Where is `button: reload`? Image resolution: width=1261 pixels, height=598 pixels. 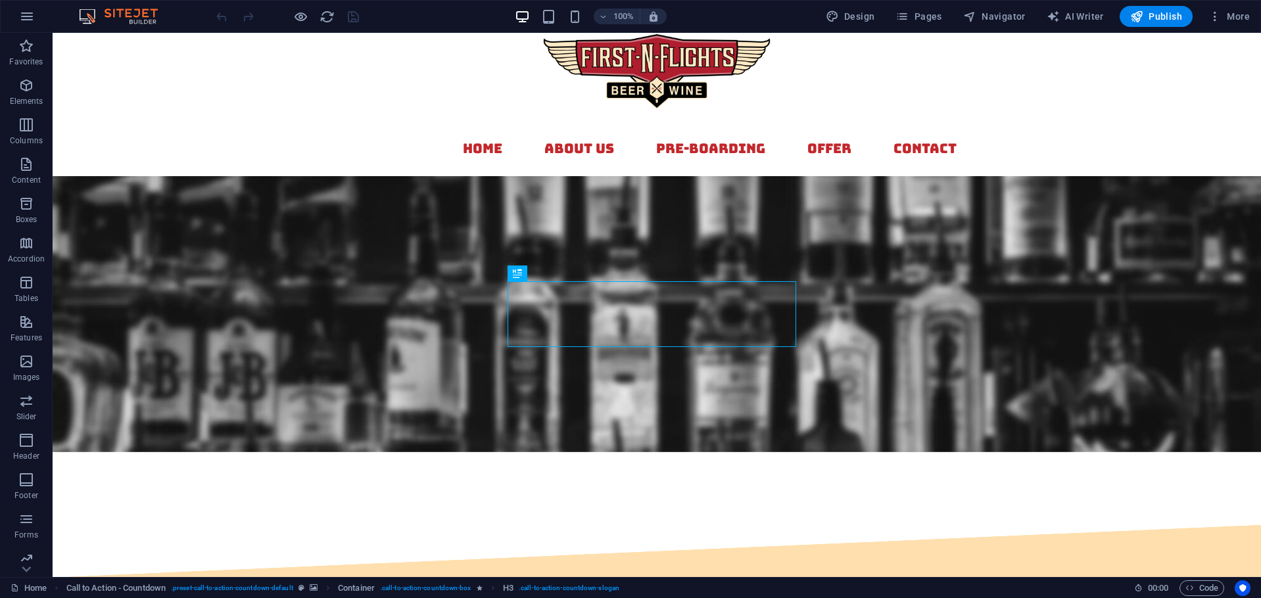
button: reload is located at coordinates (327, 16).